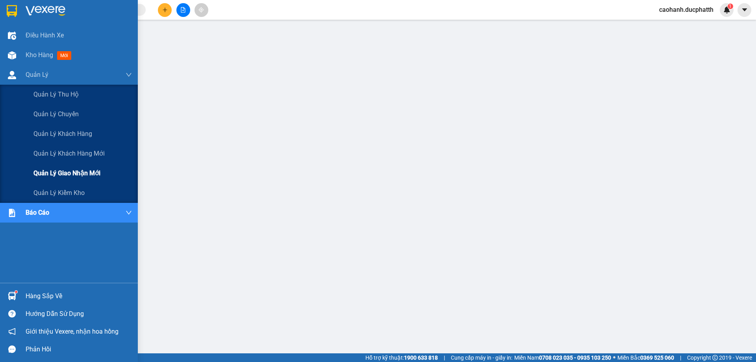  Describe the element at coordinates (59, 192) in the screenshot. I see `span: Quản lý kiểm kho` at that location.